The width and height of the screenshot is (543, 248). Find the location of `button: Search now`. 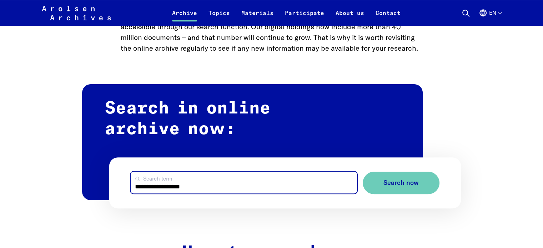

button: Search now is located at coordinates (401, 183).